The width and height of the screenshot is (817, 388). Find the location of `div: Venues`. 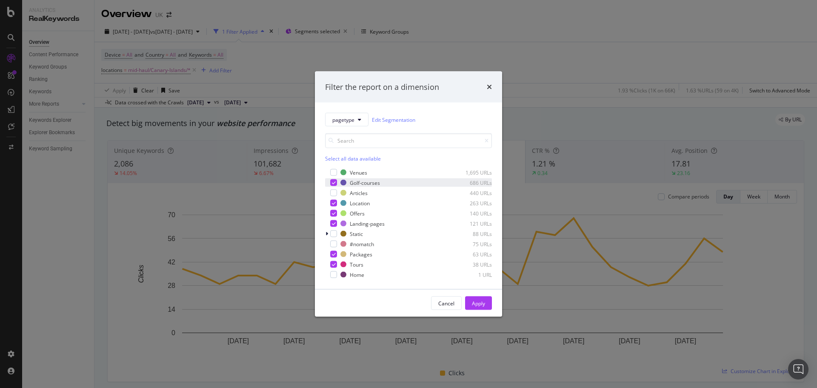

div: Venues is located at coordinates (358, 172).